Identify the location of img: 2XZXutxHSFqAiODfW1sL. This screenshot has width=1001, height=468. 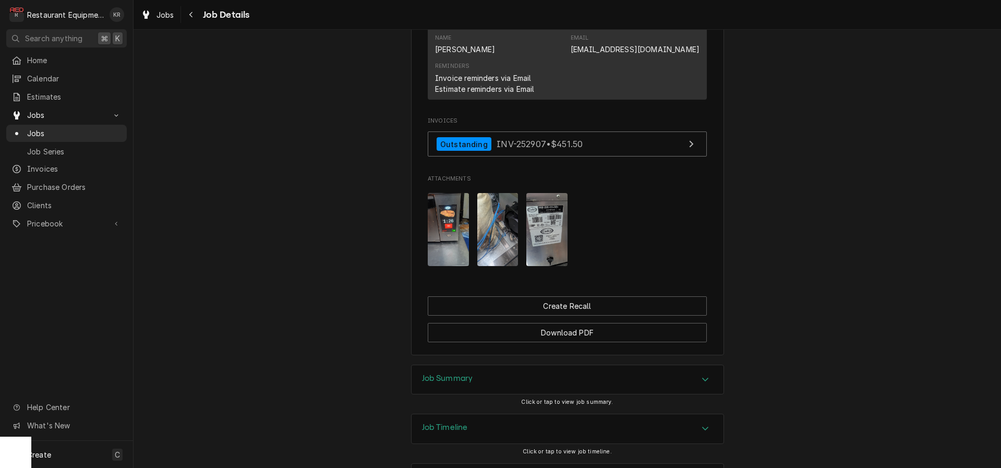
(498, 230).